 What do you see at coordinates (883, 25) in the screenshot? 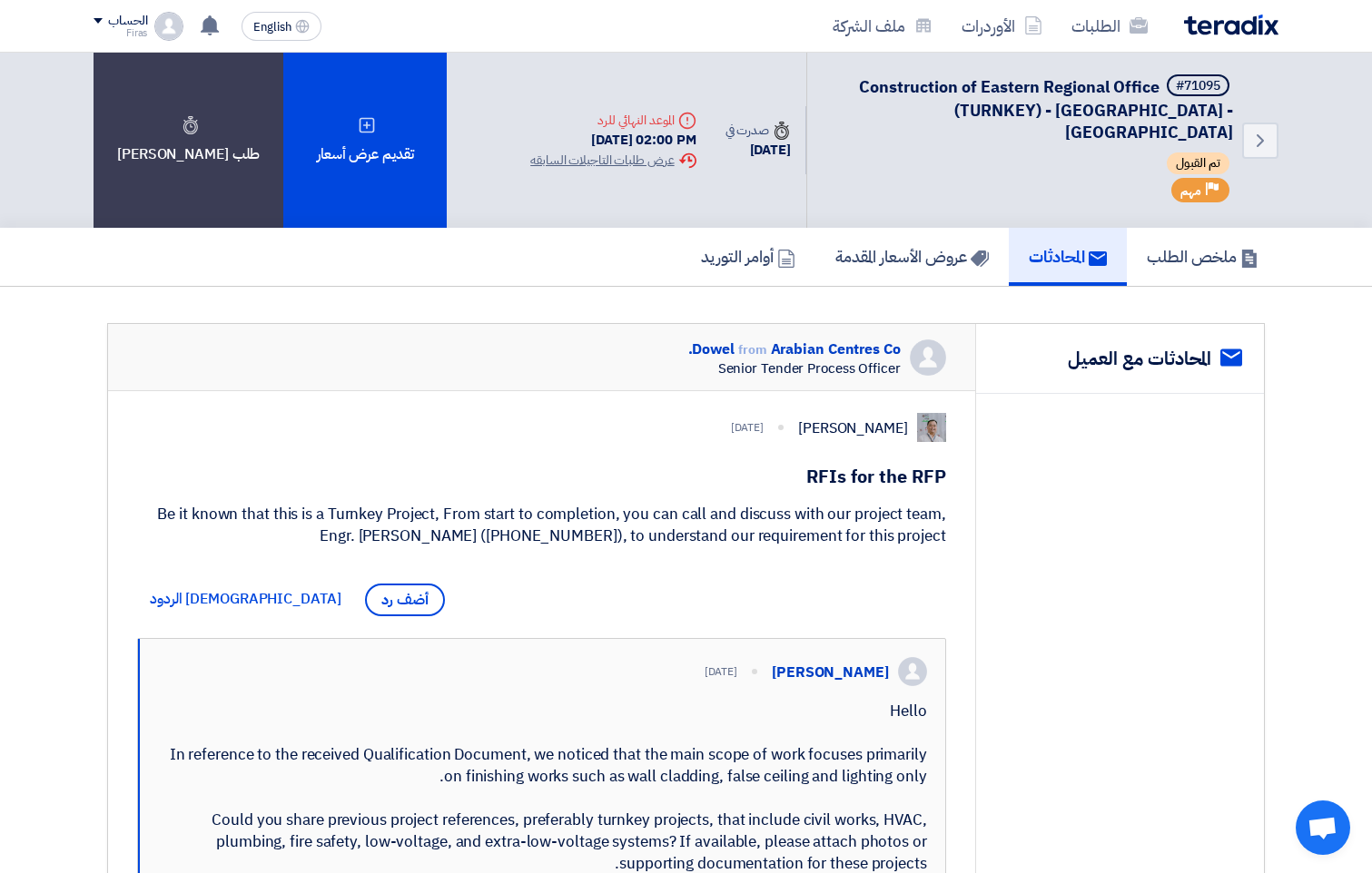
I see `a: ملف الشركة` at bounding box center [883, 25].